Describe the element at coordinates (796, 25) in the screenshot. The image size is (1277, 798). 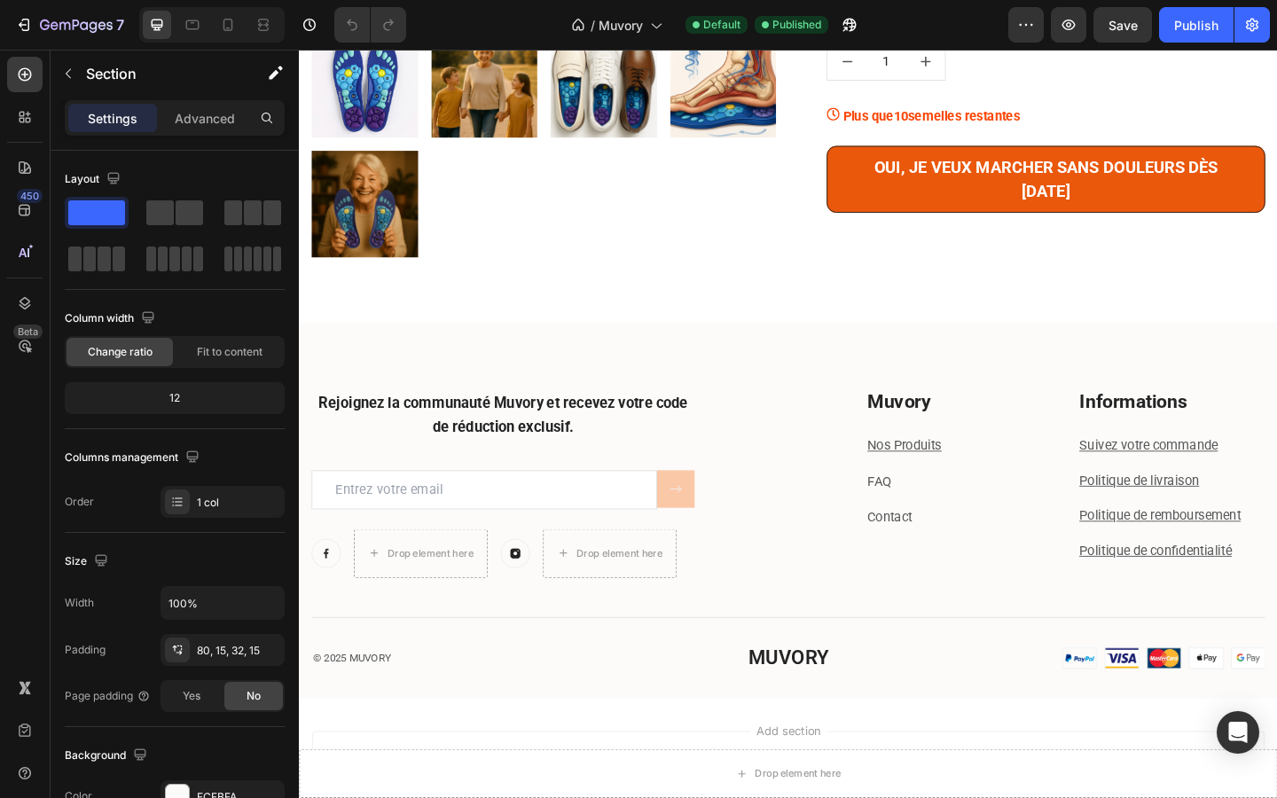
I see `span: Published` at that location.